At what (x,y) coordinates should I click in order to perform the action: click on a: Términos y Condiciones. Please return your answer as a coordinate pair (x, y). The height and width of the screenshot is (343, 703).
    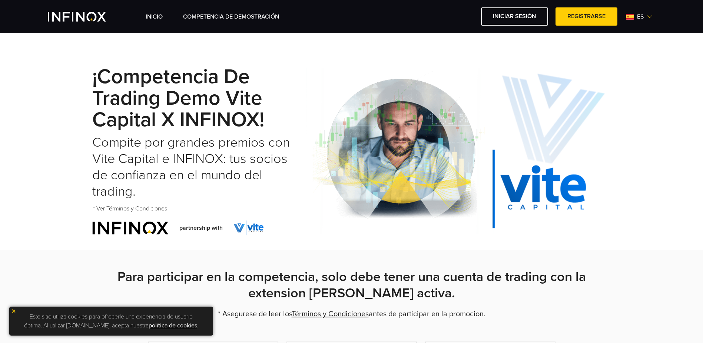
    Looking at the image, I should click on (330, 314).